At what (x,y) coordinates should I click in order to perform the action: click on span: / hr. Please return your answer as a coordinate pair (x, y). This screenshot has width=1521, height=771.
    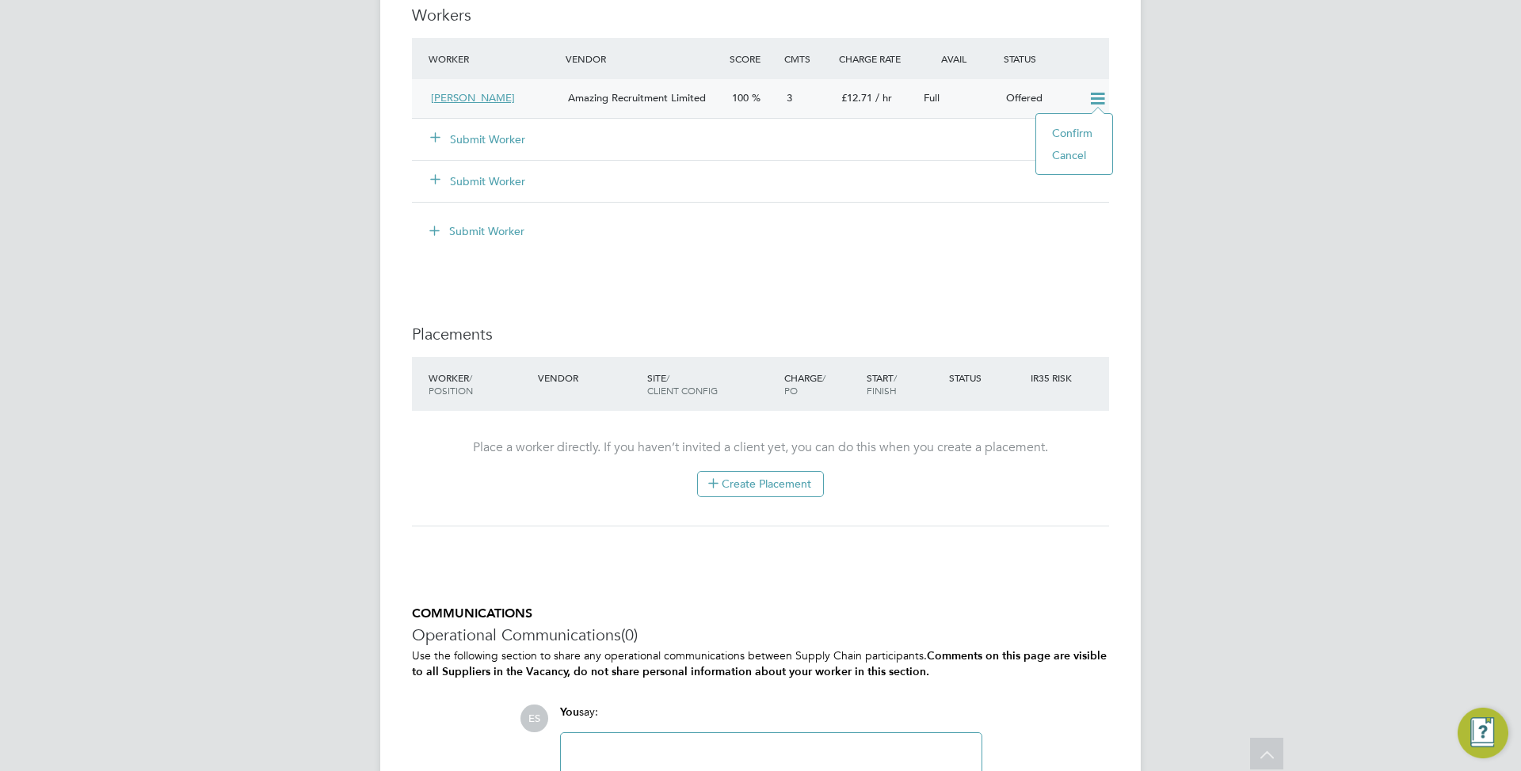
    Looking at the image, I should click on (883, 97).